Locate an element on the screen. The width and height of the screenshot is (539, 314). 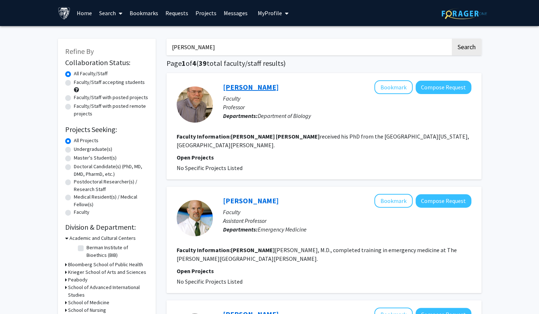
h3: School of Medicine is located at coordinates (89, 303).